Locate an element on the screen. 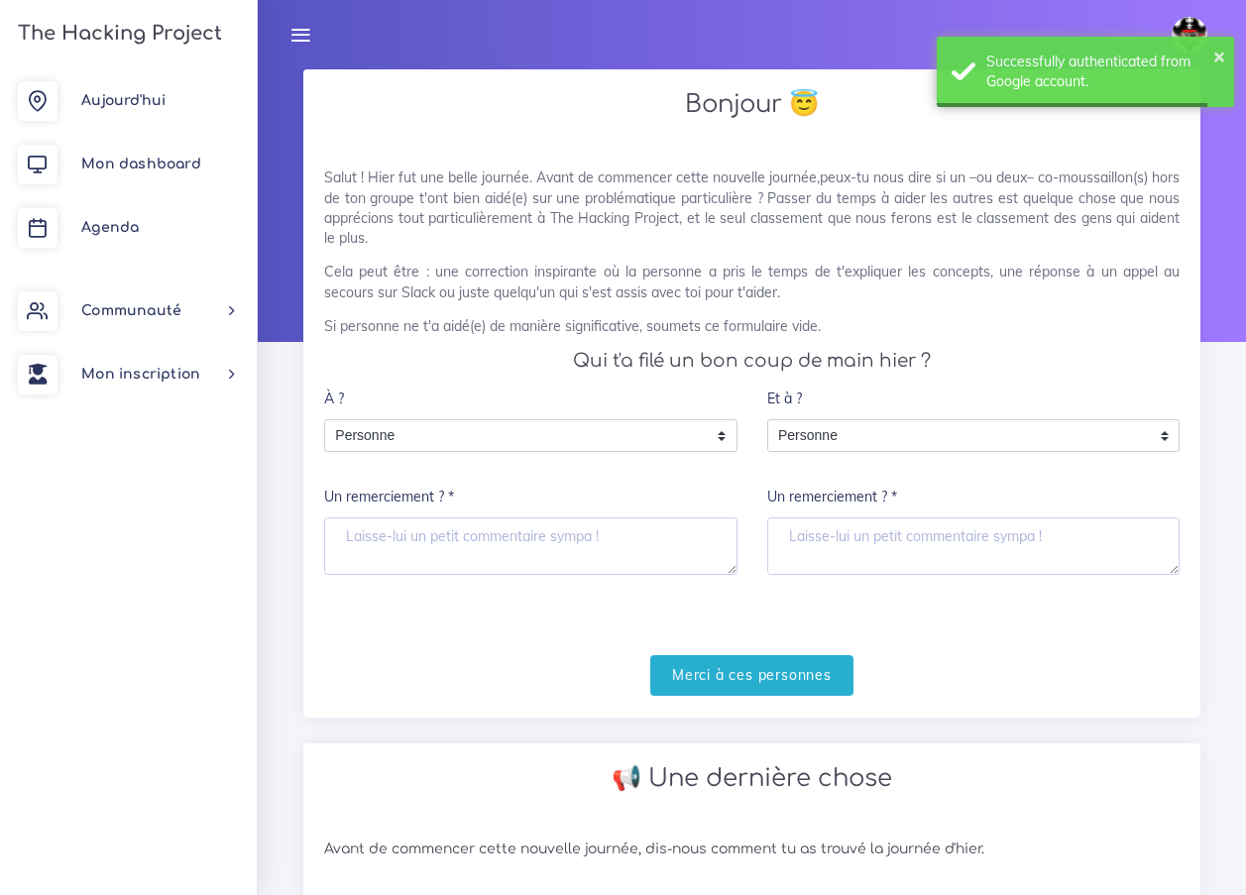 This screenshot has width=1246, height=895. label: À ? is located at coordinates (334, 398).